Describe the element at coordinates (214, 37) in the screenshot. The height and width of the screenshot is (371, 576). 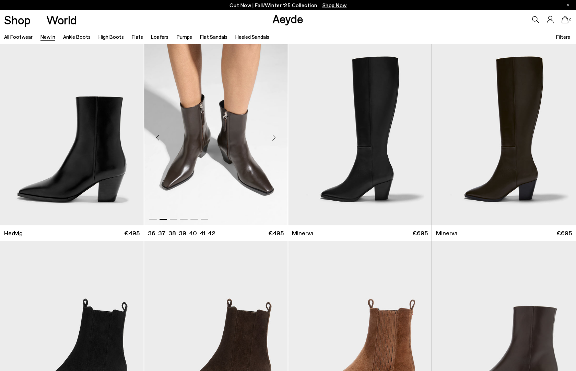
I see `a: Flat Sandals` at that location.